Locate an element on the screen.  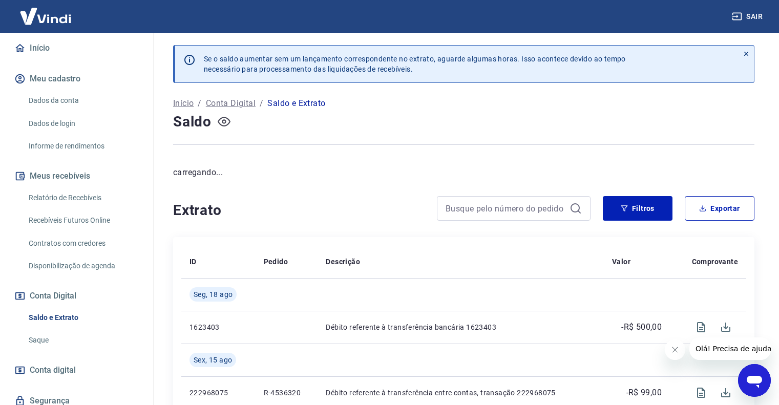
a: Dados de login is located at coordinates (82, 123).